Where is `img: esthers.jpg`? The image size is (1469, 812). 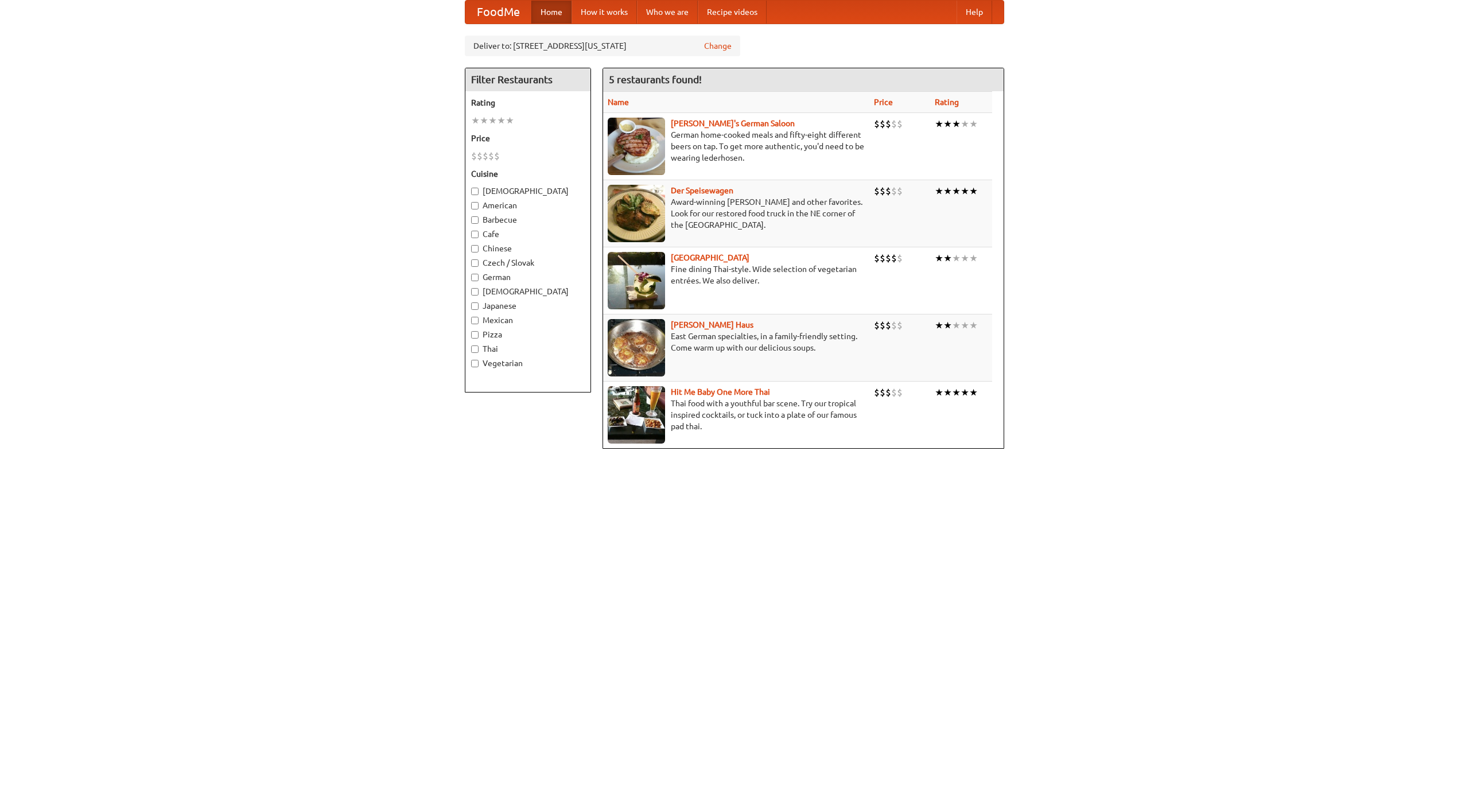 img: esthers.jpg is located at coordinates (637, 146).